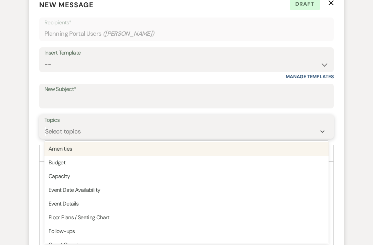 The image size is (373, 245). I want to click on div: Event Details, so click(186, 204).